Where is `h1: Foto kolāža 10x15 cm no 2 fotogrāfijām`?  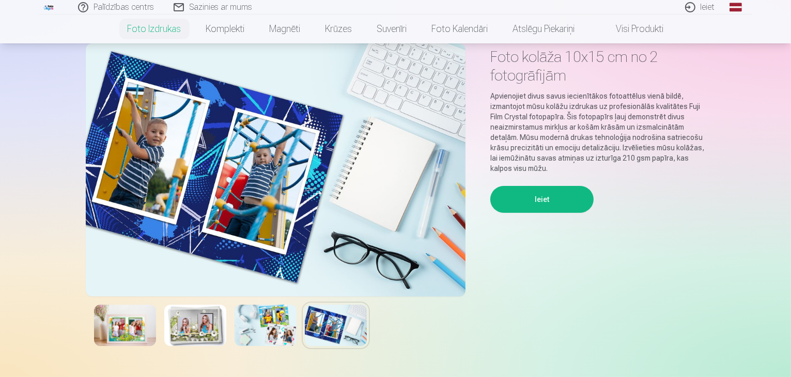
h1: Foto kolāža 10x15 cm no 2 fotogrāfijām is located at coordinates (598, 66).